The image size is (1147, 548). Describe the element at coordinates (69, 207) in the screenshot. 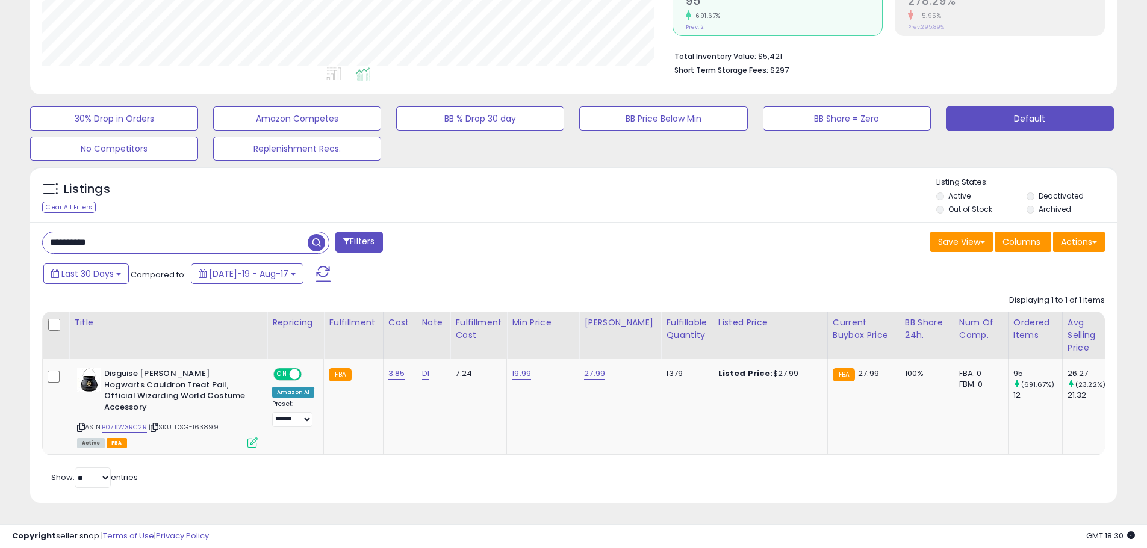

I see `div: Clear All Filters` at that location.